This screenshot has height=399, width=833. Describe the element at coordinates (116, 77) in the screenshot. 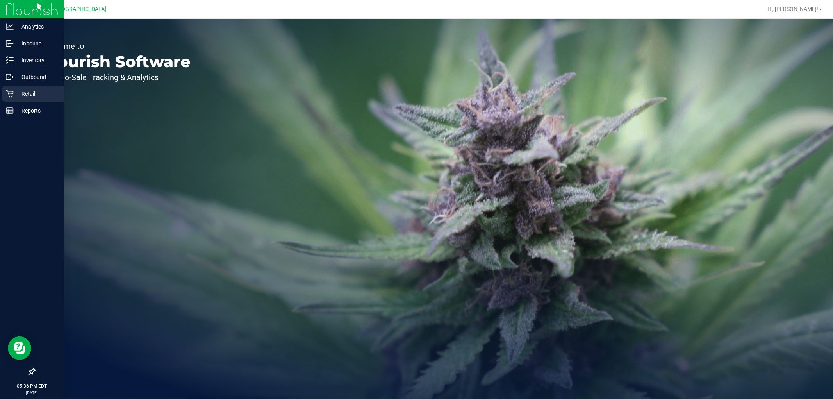

I see `p: Seed-to-Sale Tracking & Analytics` at that location.